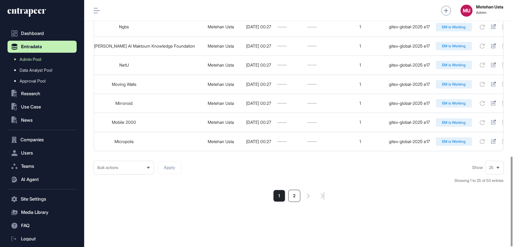 Image resolution: width=513 pixels, height=247 pixels. I want to click on button: Research, so click(42, 94).